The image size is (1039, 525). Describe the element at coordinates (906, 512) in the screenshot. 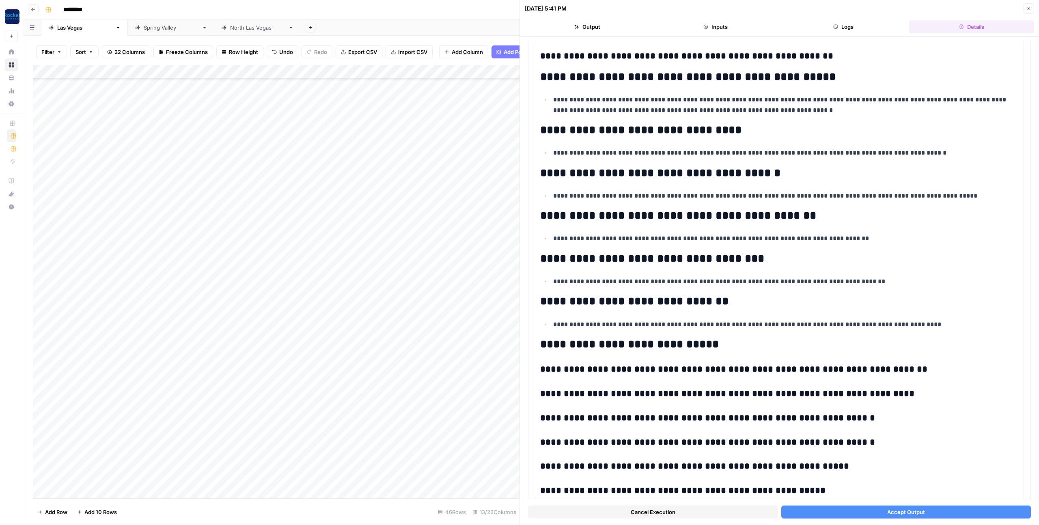

I see `button: Accept Output` at that location.